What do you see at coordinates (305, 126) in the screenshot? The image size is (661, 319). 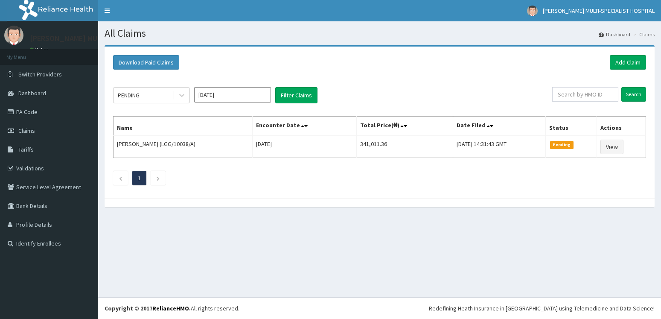 I see `th: Encounter Date` at bounding box center [305, 126].